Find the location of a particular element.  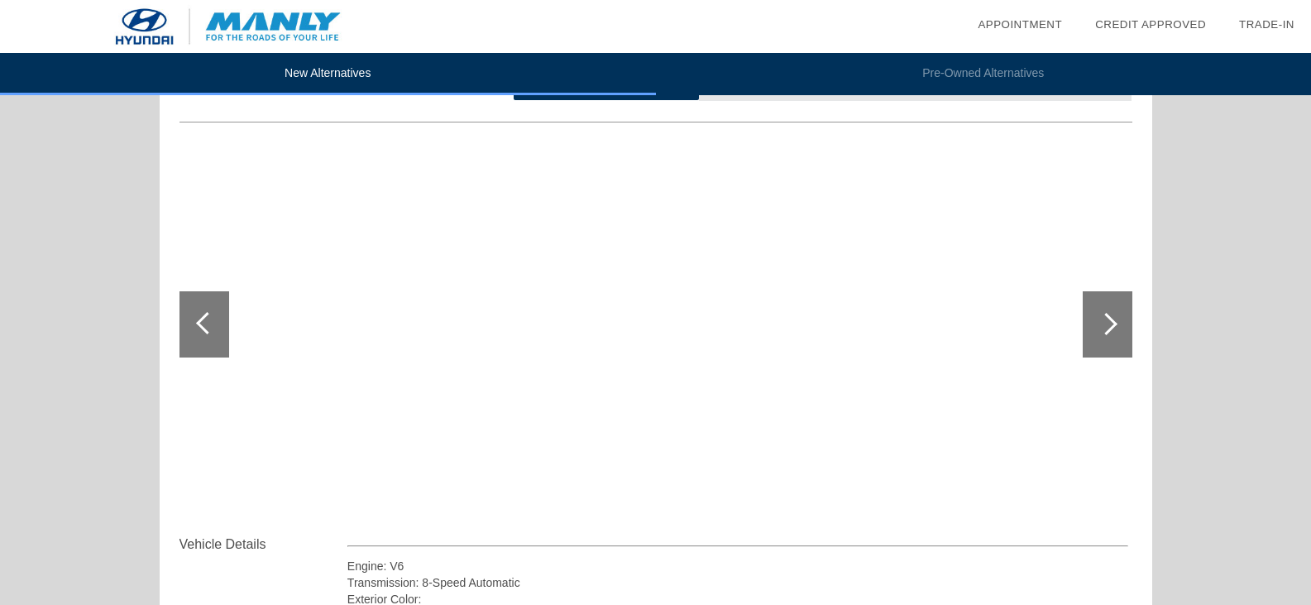

div: Transmission: 8-Speed Automatic is located at coordinates (738, 582).